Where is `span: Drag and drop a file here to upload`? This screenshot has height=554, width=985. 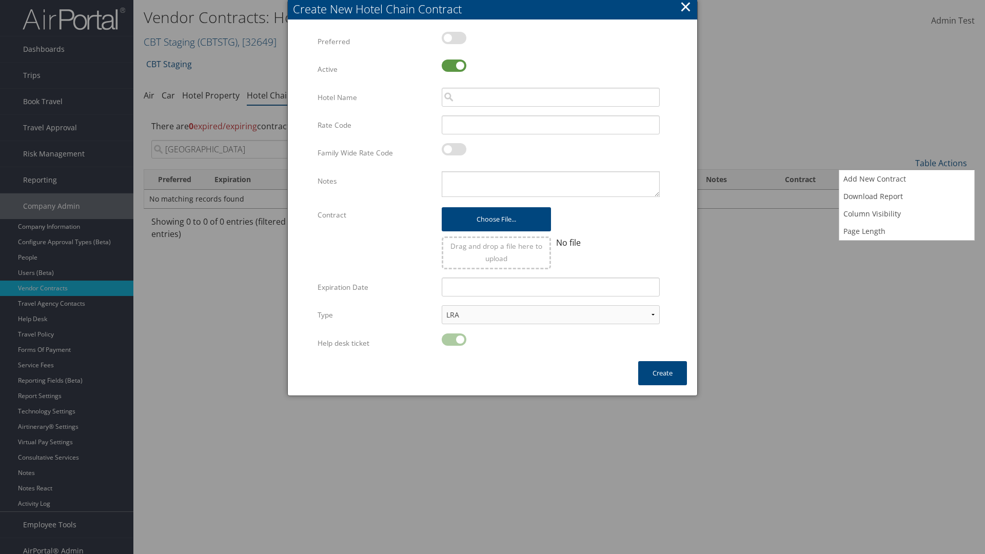
span: Drag and drop a file here to upload is located at coordinates (496, 252).